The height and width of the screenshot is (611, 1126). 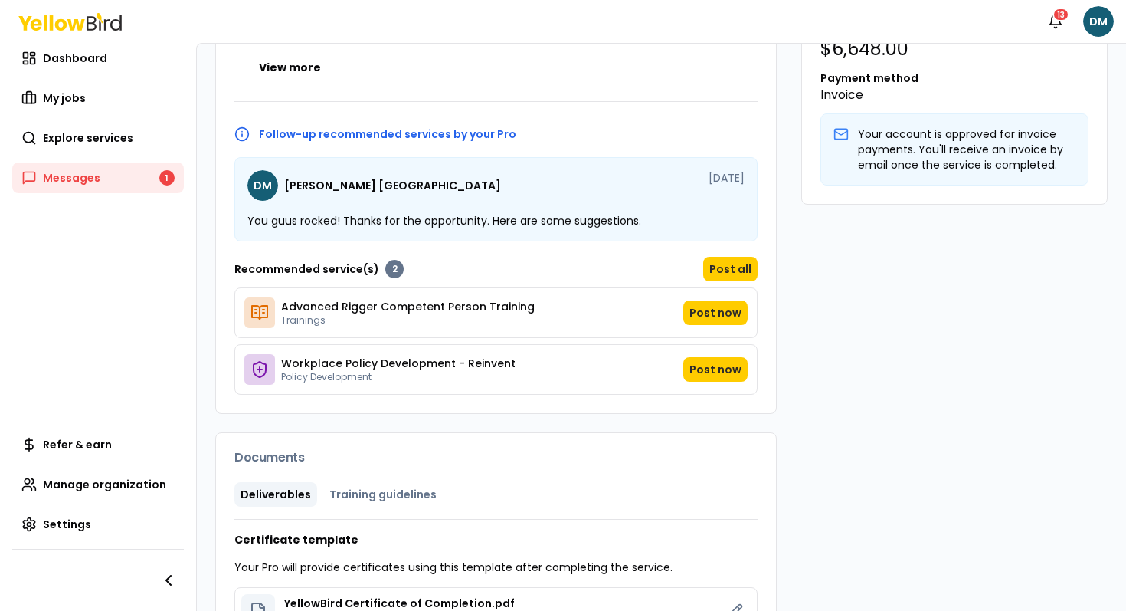 I want to click on div: 2, so click(x=395, y=269).